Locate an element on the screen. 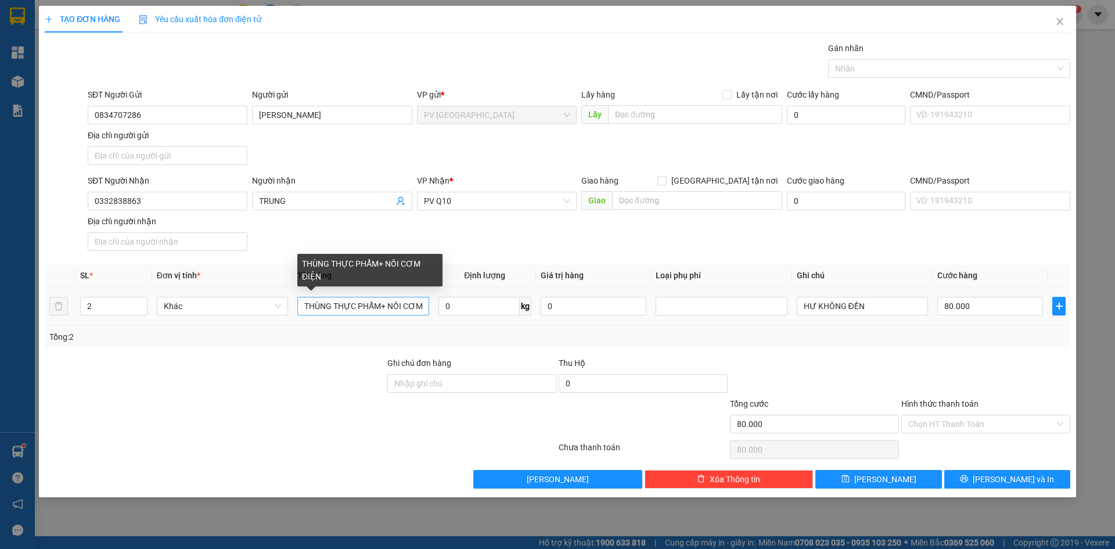 This screenshot has height=549, width=1115. div: Tổng: 2 is located at coordinates (240, 337).